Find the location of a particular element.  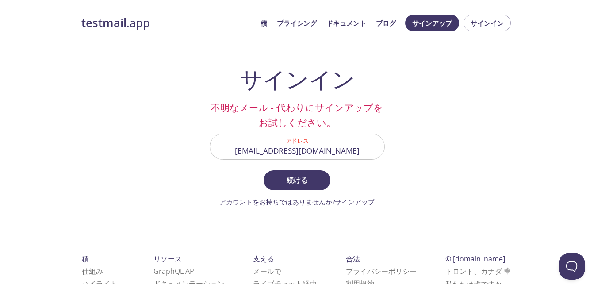

h2: 不明なメール - 代わりにサインアップをお試しください。 is located at coordinates (297, 115).